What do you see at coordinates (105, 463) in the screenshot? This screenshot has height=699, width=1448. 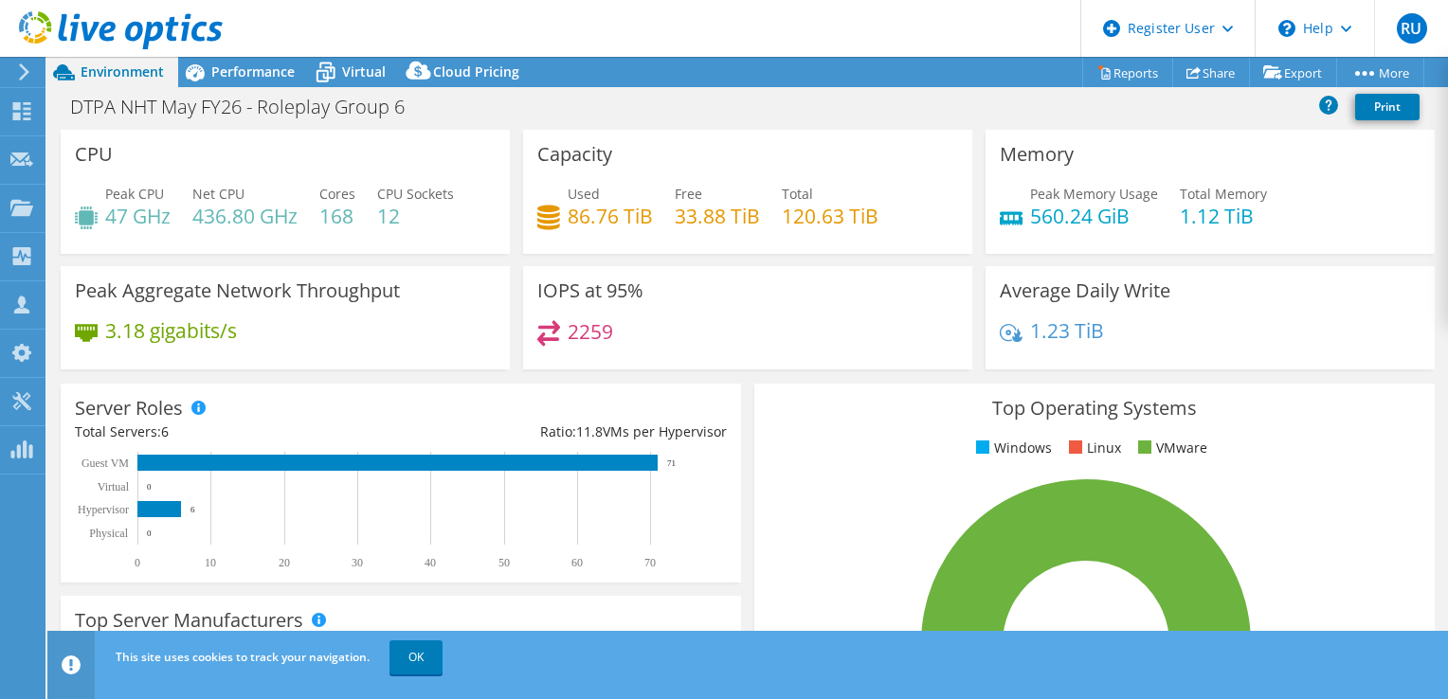 I see `text: Guest VM` at bounding box center [105, 463].